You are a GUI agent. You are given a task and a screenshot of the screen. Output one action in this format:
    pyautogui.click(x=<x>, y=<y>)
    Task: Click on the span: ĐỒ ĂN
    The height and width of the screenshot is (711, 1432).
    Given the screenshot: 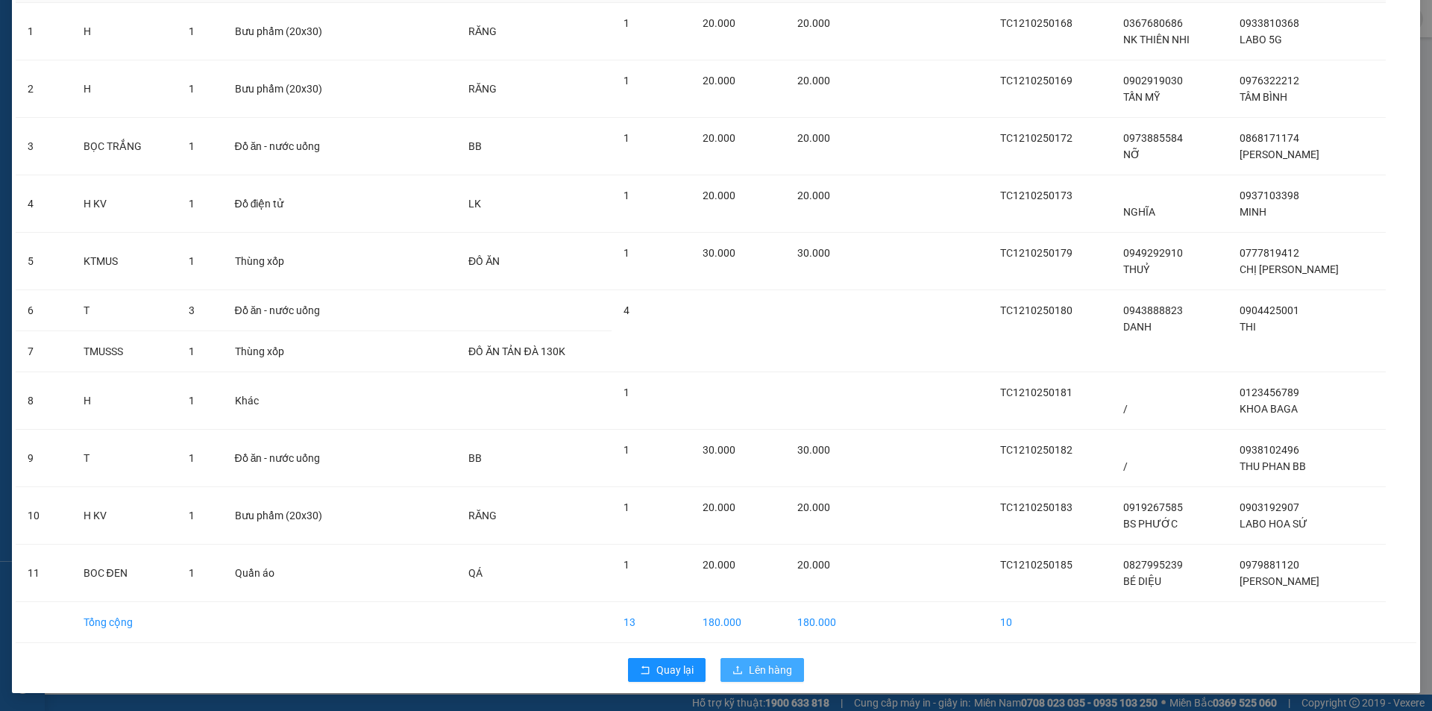 What is the action you would take?
    pyautogui.click(x=484, y=261)
    